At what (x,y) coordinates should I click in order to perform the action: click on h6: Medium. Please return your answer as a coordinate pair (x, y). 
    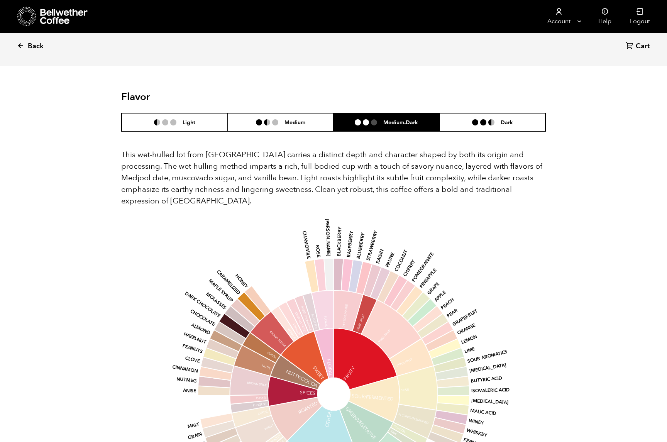
    Looking at the image, I should click on (295, 122).